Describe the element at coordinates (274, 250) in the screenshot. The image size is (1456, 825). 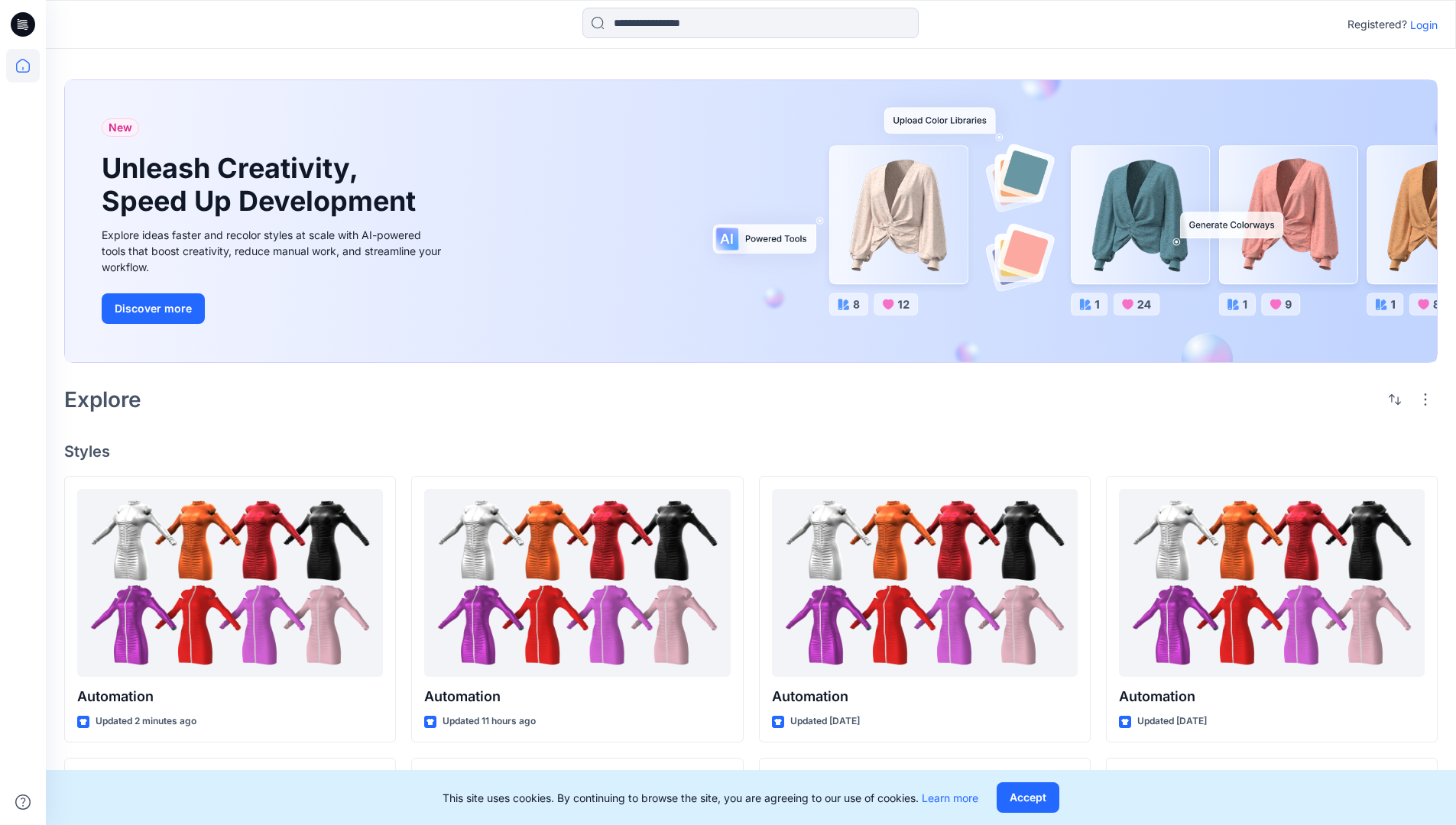
I see `div: Explore ideas faster and recolor styles at scale with AI-powered tools that boost creativity, red...` at that location.